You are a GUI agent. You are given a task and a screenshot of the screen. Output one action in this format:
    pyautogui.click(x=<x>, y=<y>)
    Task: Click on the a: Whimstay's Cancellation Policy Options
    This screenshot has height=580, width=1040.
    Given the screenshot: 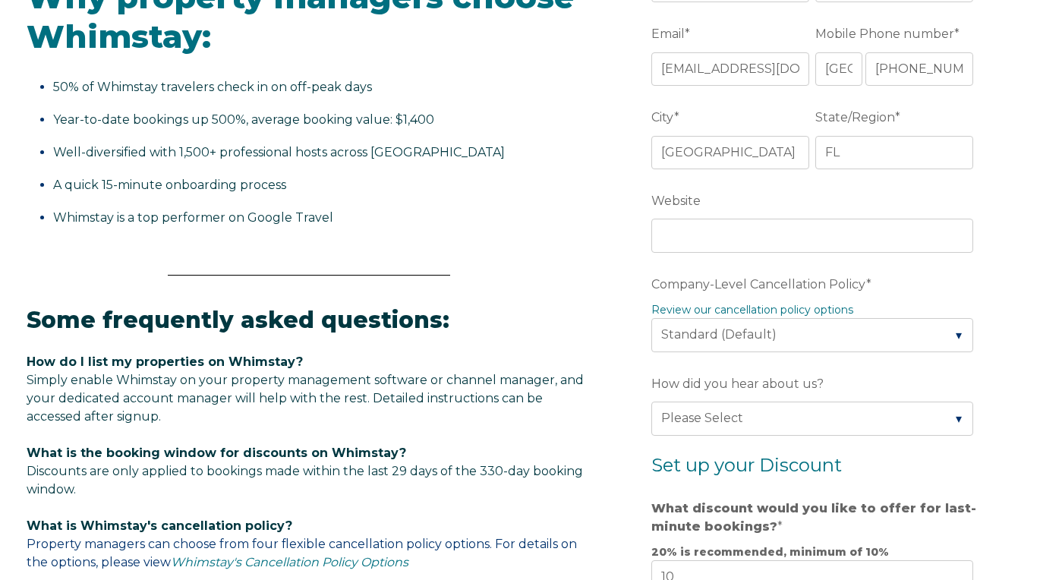 What is the action you would take?
    pyautogui.click(x=289, y=562)
    